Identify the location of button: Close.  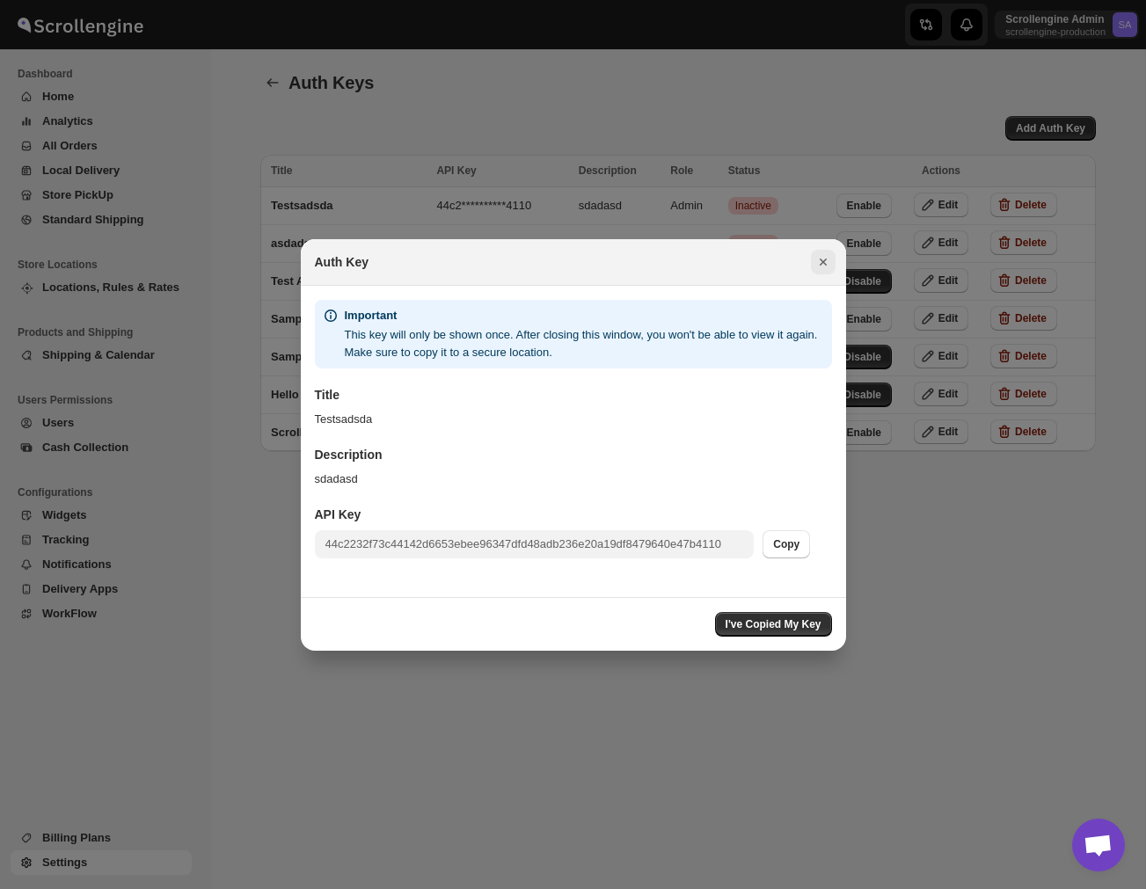
(823, 262).